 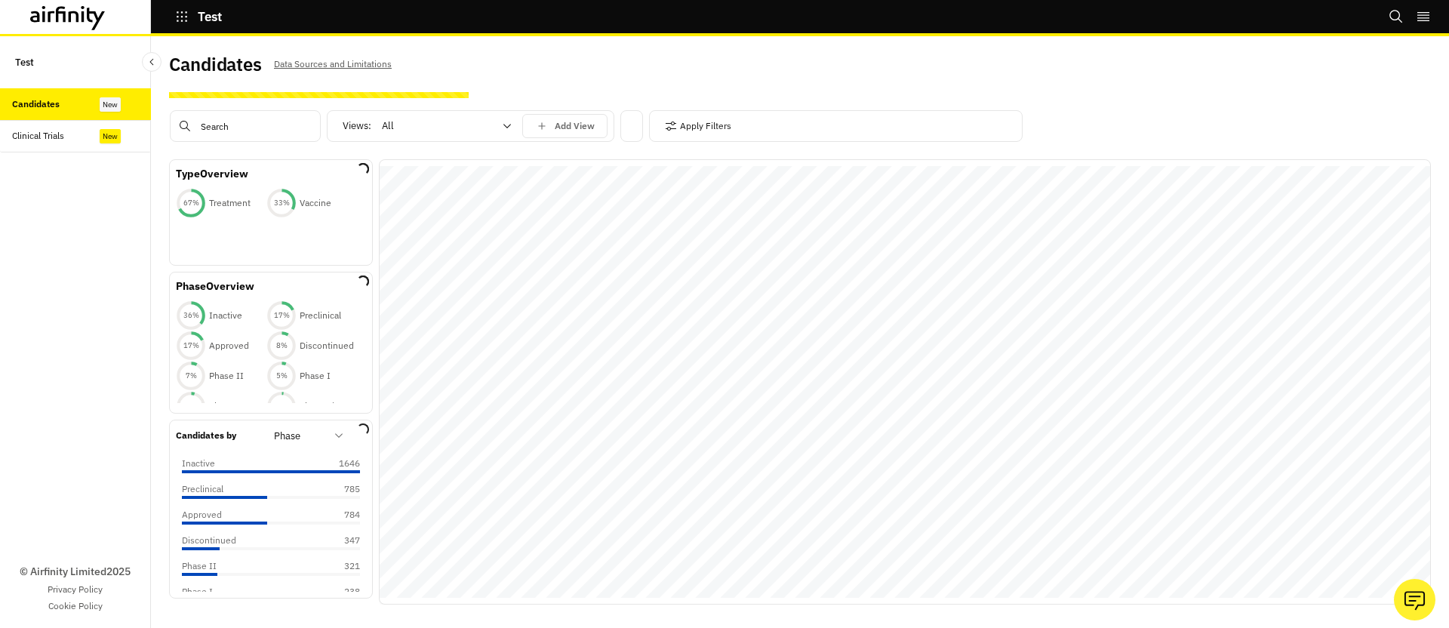 What do you see at coordinates (75, 571) in the screenshot?
I see `p: © Airfinity Limited 2025` at bounding box center [75, 571].